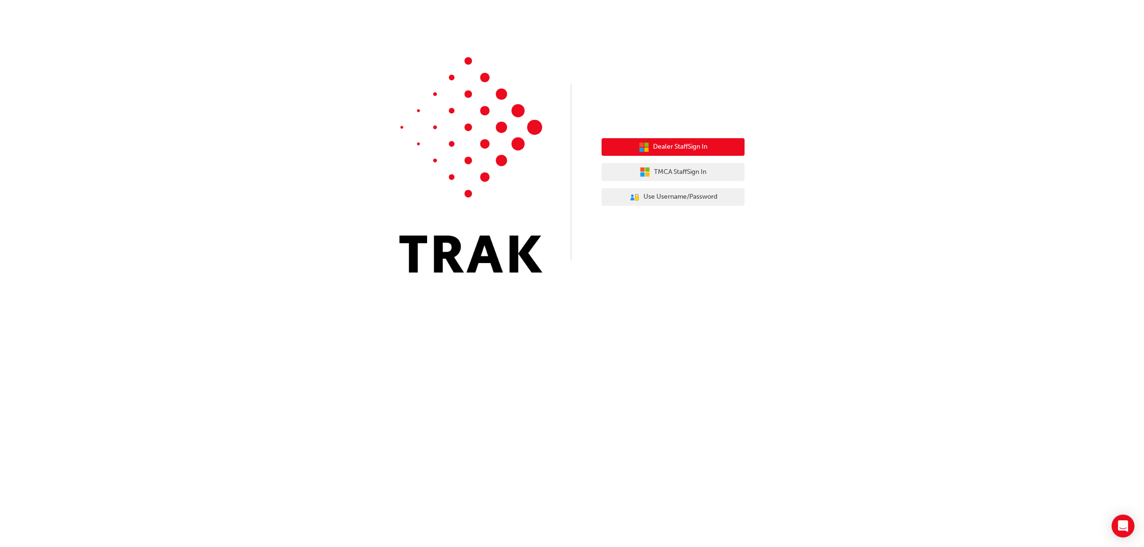  What do you see at coordinates (680, 172) in the screenshot?
I see `span: TMCA Staff Sign In` at bounding box center [680, 172].